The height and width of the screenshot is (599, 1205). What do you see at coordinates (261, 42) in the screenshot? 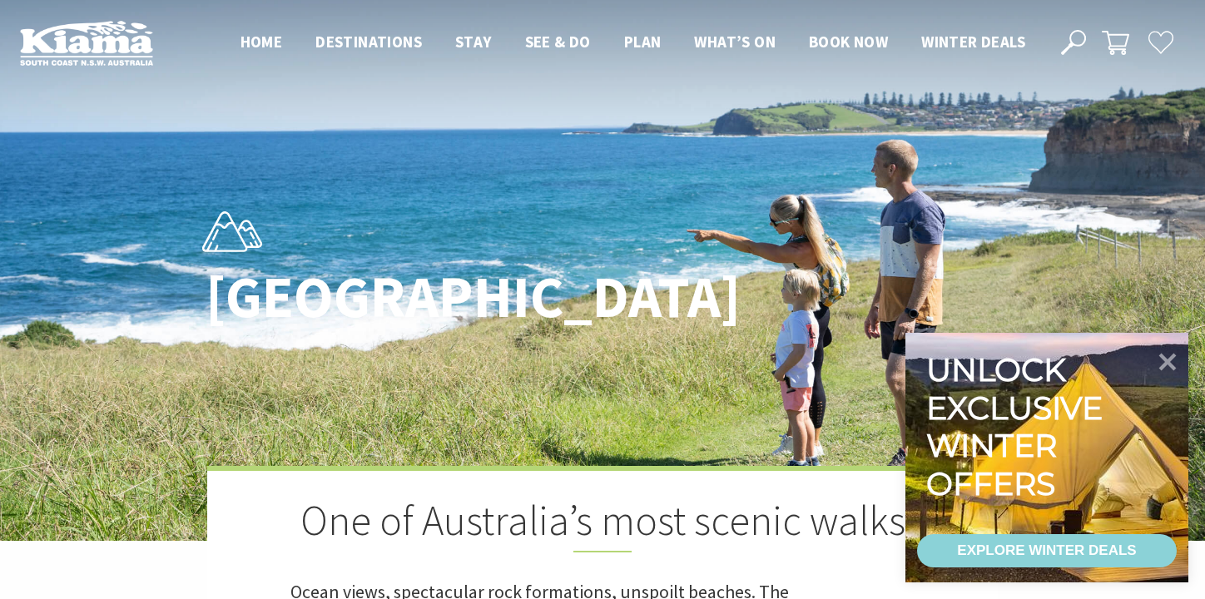
I see `span: Home` at bounding box center [261, 42].